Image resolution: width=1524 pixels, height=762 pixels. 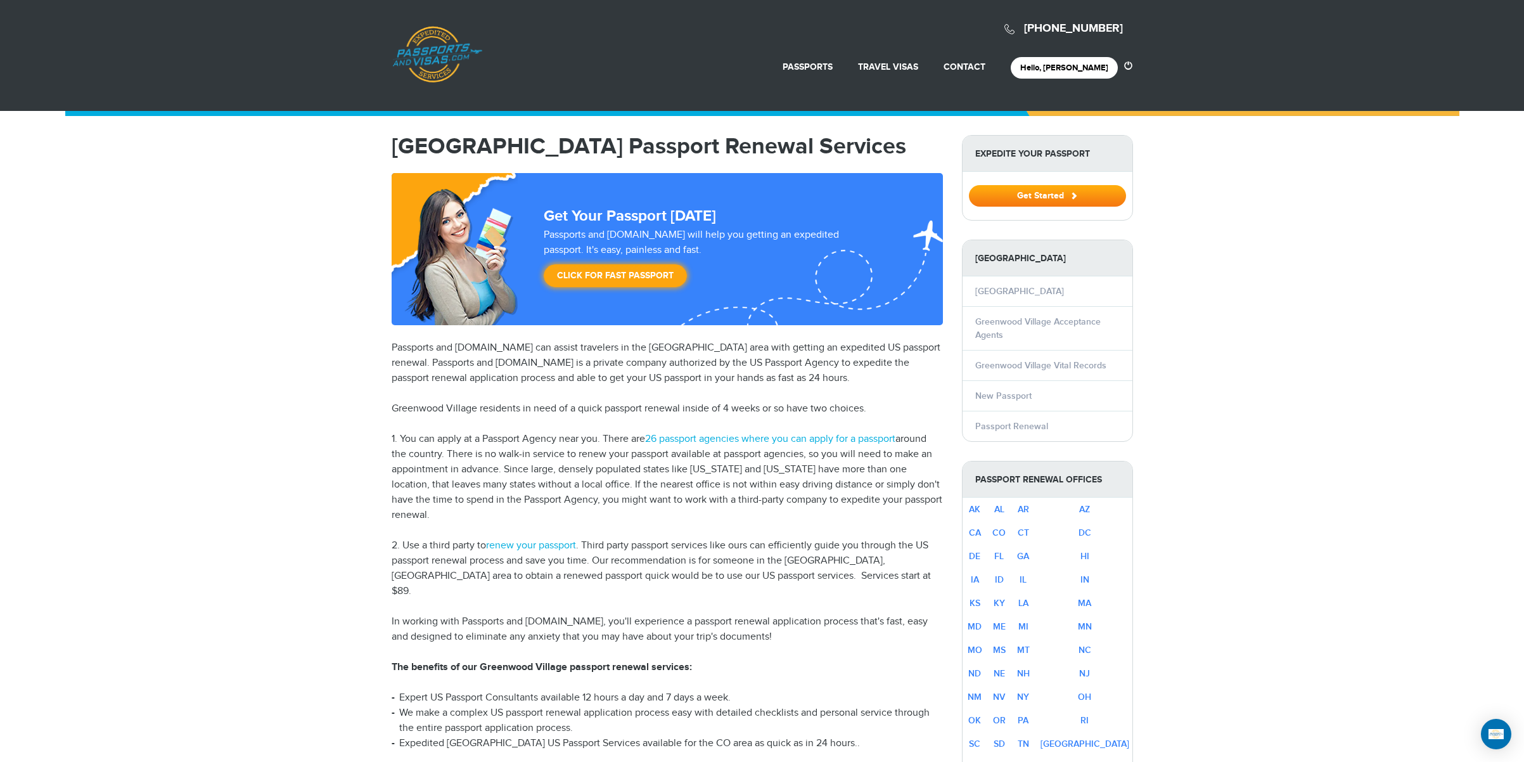 I want to click on a: AK, so click(x=975, y=509).